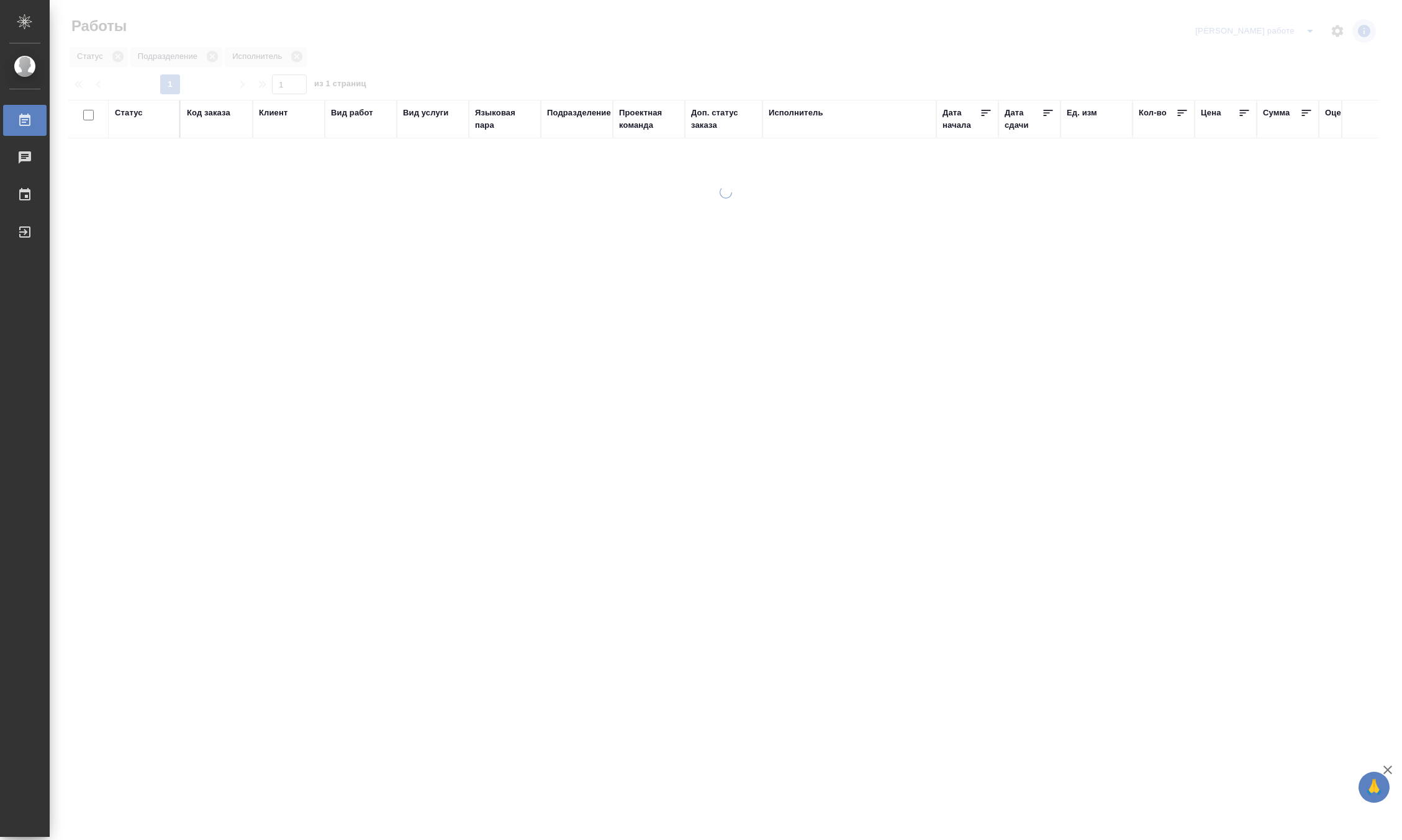 The width and height of the screenshot is (1402, 840). What do you see at coordinates (129, 113) in the screenshot?
I see `div: Статус` at bounding box center [129, 113].